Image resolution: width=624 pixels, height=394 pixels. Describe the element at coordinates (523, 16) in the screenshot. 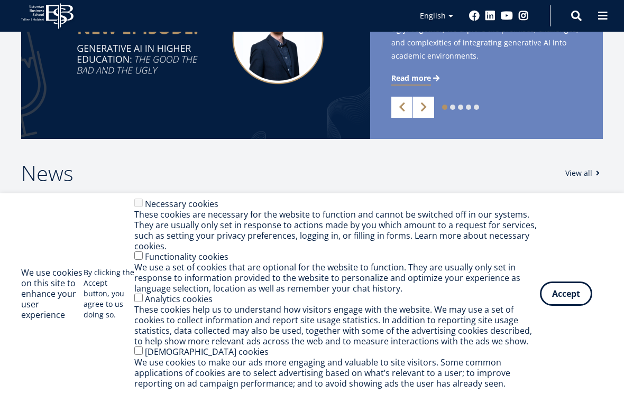

I see `a: Instagram` at that location.